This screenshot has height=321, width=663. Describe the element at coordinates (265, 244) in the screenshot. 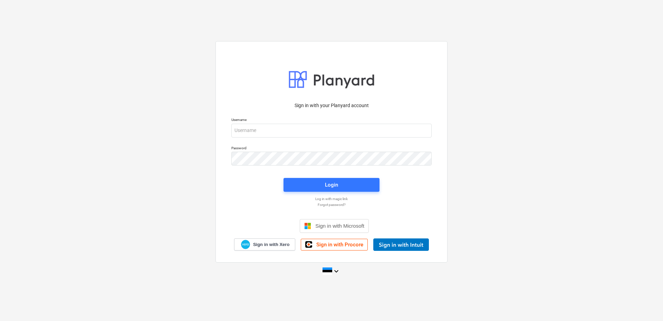

I see `a: Sign in with Xero` at that location.